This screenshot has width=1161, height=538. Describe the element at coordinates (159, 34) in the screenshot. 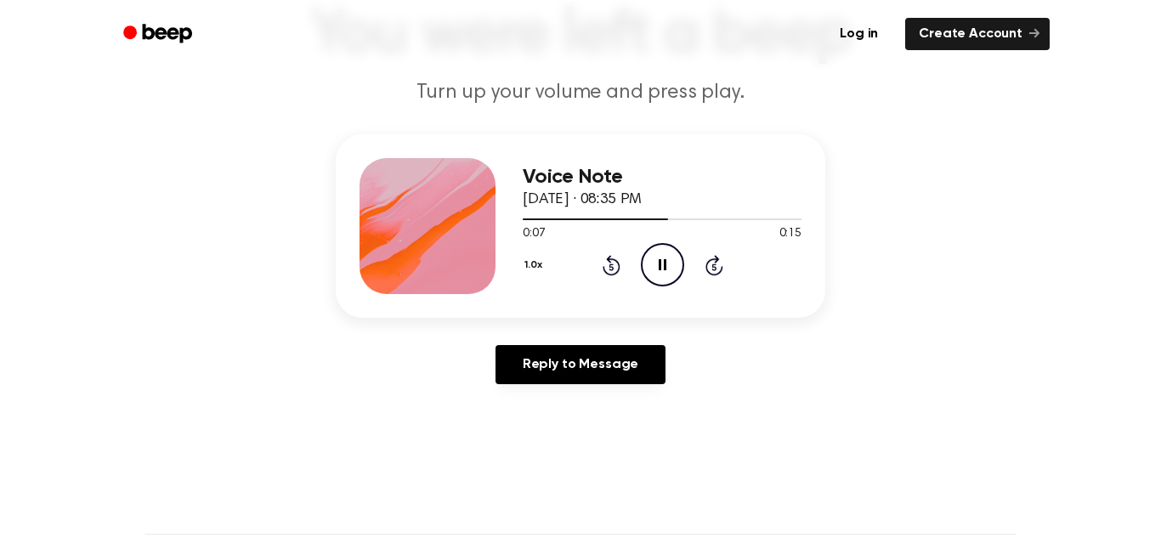

I see `a: Beep` at that location.